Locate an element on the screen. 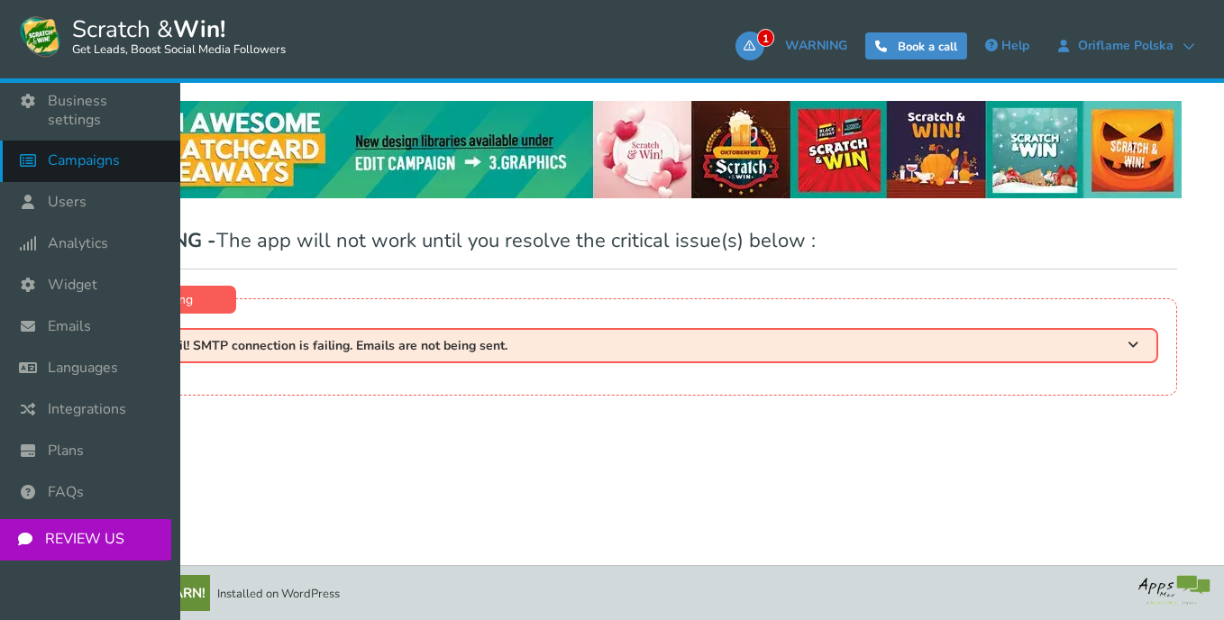 This screenshot has height=620, width=1224. span: FAQs is located at coordinates (66, 492).